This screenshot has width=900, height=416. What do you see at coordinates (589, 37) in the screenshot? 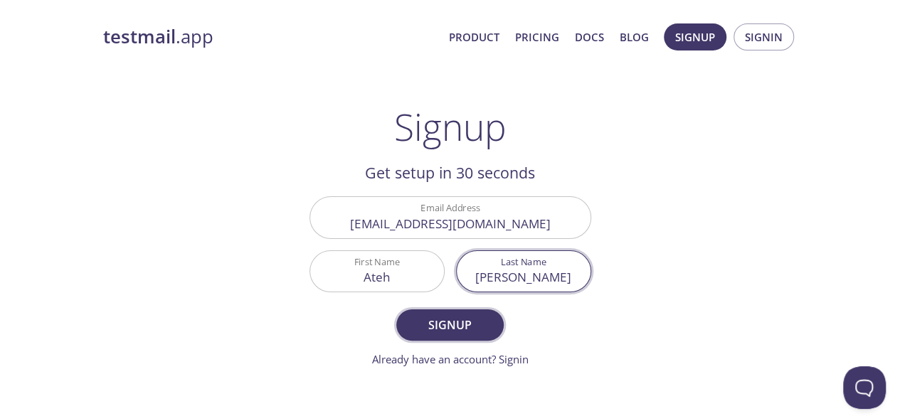
I see `a: Docs` at bounding box center [589, 37].